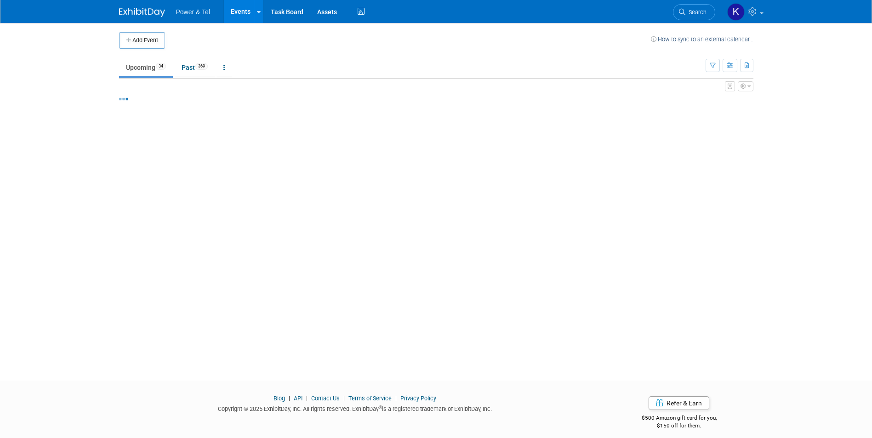  I want to click on a: Contact Us, so click(325, 398).